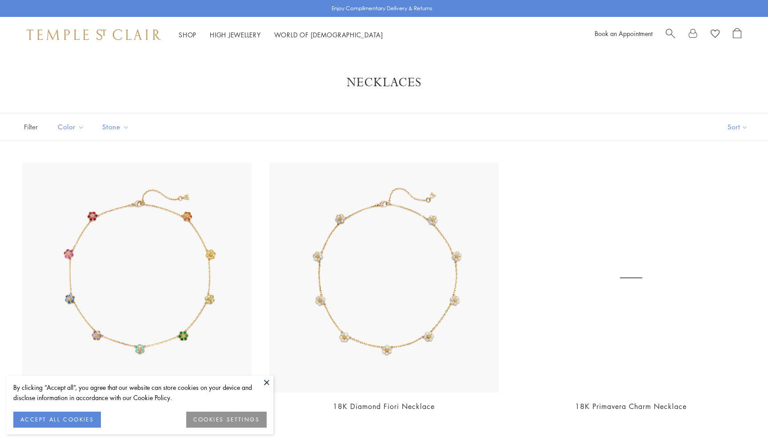  Describe the element at coordinates (382, 8) in the screenshot. I see `p: Enjoy Complimentary Delivery & Returns` at that location.